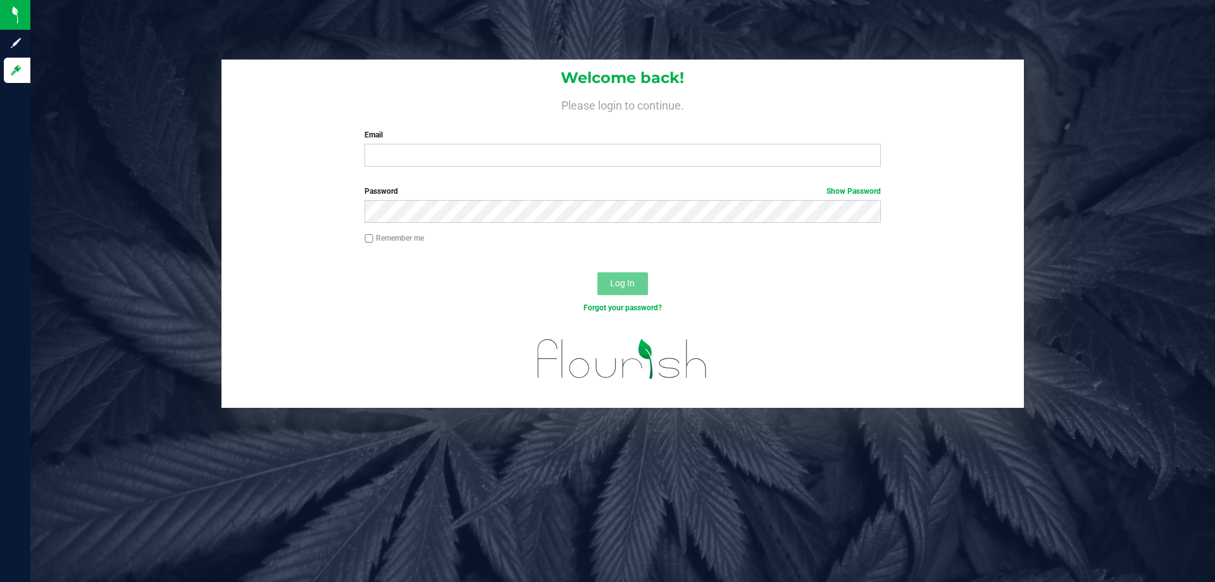  Describe the element at coordinates (16, 70) in the screenshot. I see `inline-svg: Log in` at that location.